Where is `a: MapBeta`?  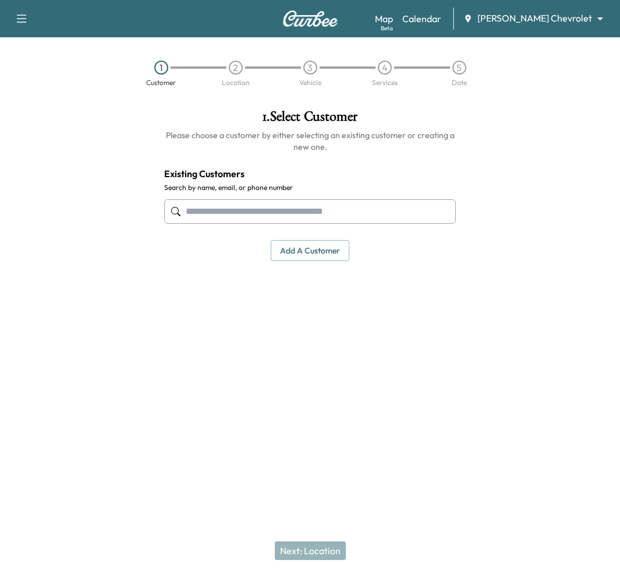
a: MapBeta is located at coordinates (384, 19).